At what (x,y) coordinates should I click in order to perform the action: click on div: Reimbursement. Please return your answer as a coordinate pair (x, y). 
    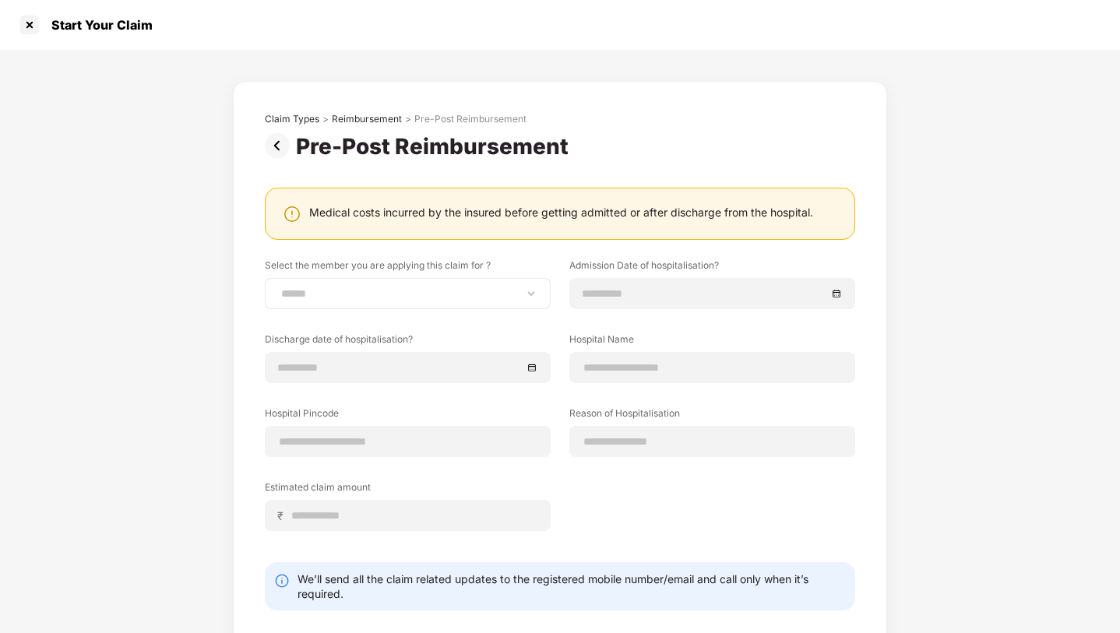
    Looking at the image, I should click on (367, 119).